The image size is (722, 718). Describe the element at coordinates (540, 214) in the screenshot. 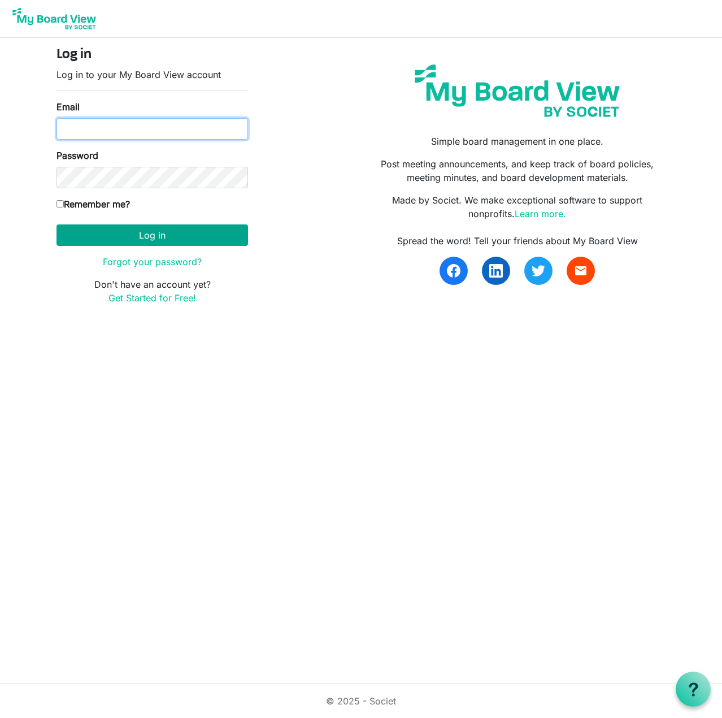

I see `a: Learn more.` at that location.